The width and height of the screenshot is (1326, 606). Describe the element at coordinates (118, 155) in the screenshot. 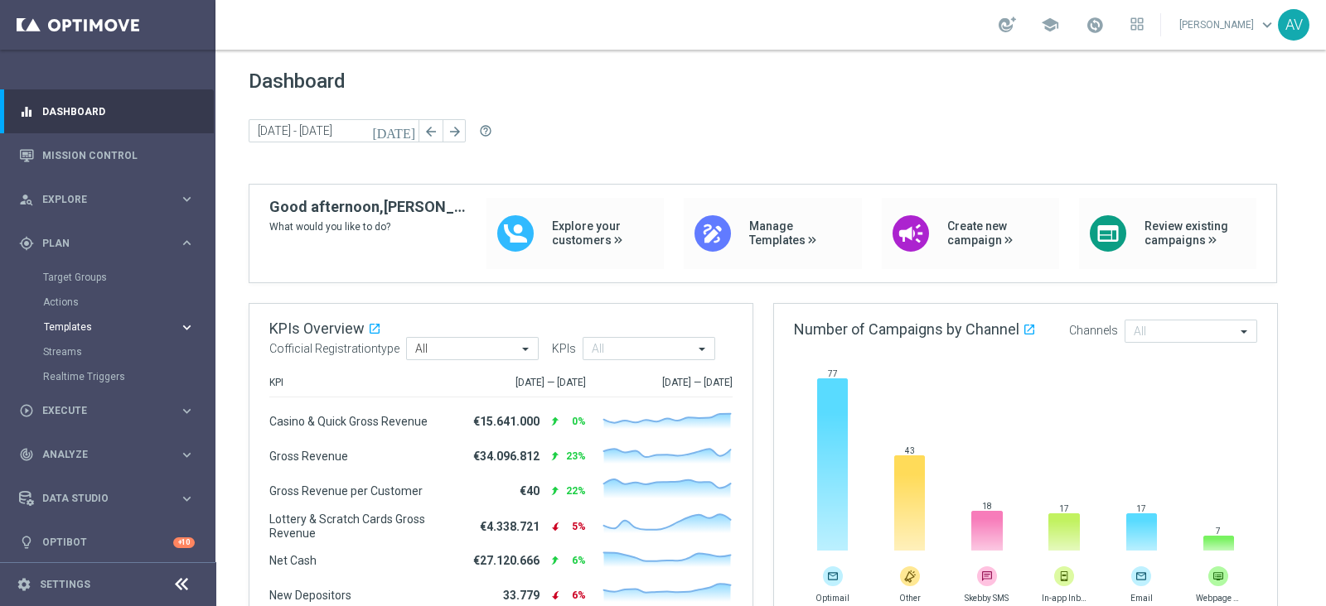

I see `a: Mission Control` at that location.